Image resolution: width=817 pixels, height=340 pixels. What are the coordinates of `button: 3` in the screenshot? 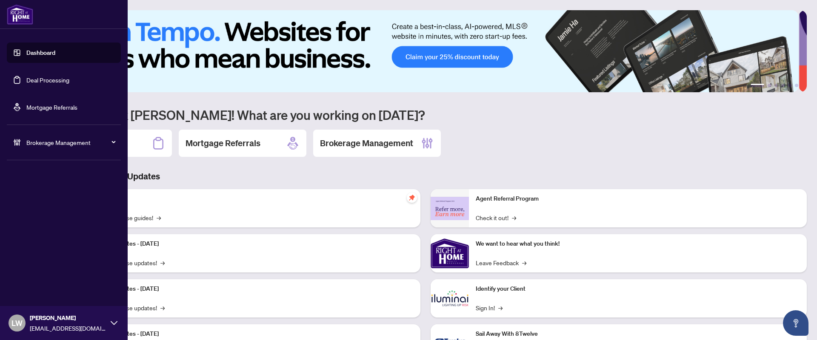 It's located at (776, 86).